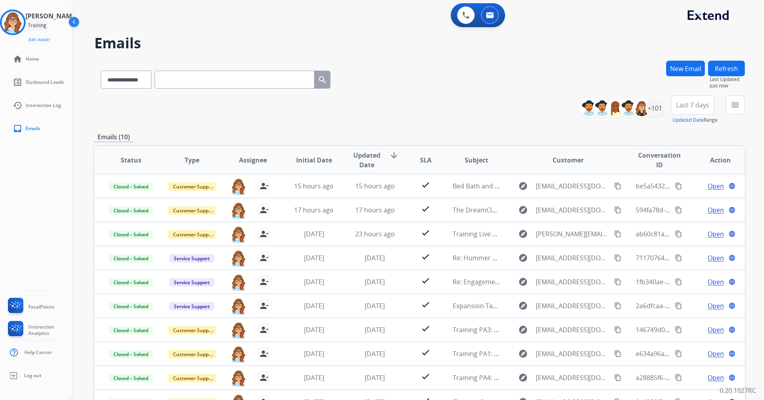 This screenshot has width=764, height=400. I want to click on th: Action, so click(714, 160).